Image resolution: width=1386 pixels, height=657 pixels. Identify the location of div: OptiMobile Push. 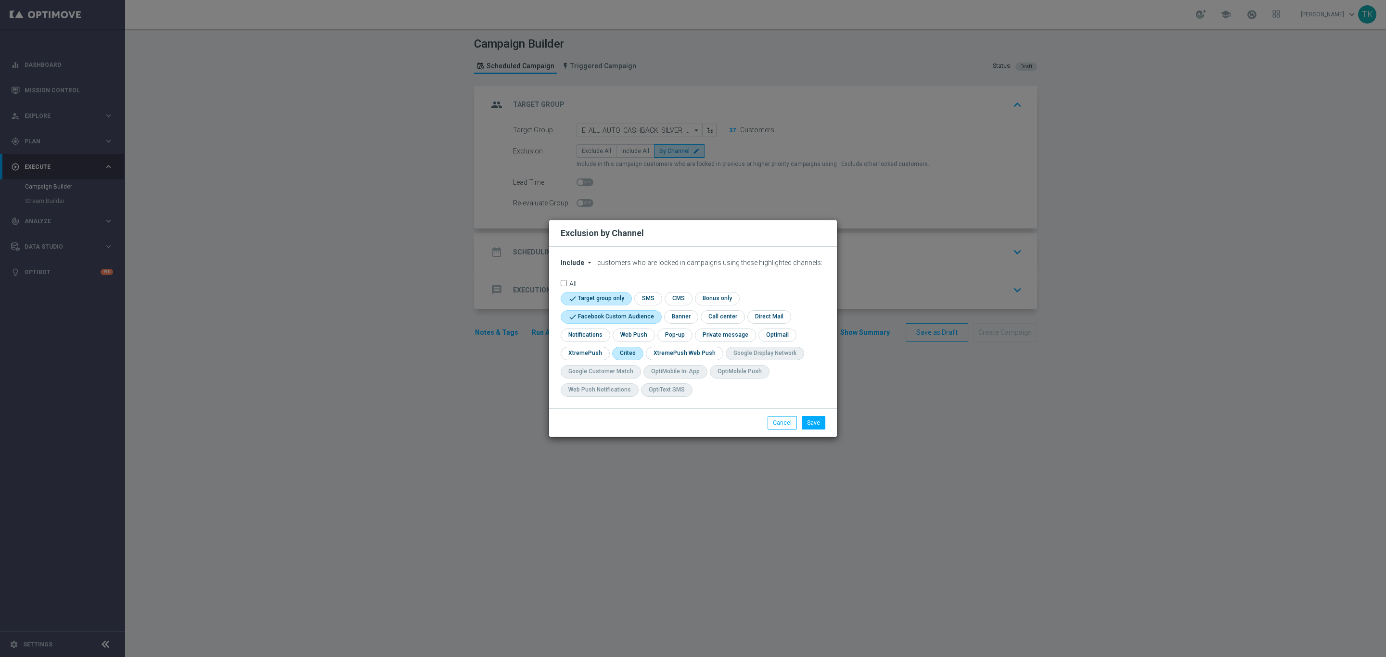
(740, 372).